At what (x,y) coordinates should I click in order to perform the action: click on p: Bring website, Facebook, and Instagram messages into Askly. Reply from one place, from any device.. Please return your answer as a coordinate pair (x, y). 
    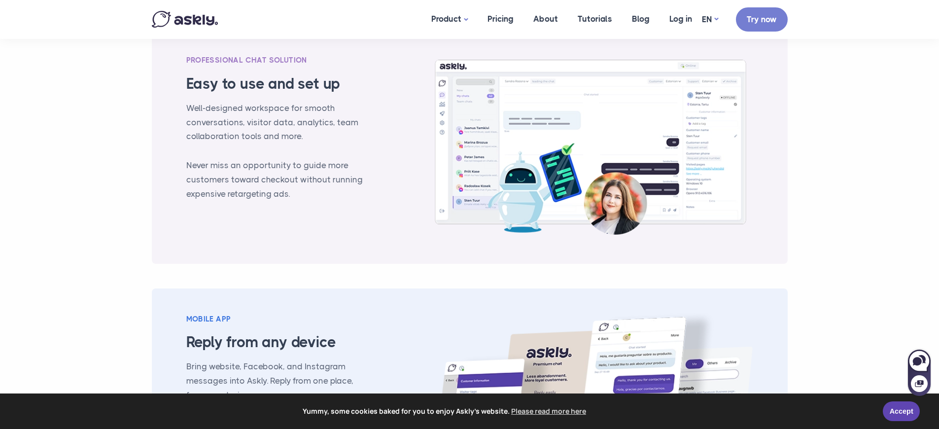
    Looking at the image, I should click on (276, 381).